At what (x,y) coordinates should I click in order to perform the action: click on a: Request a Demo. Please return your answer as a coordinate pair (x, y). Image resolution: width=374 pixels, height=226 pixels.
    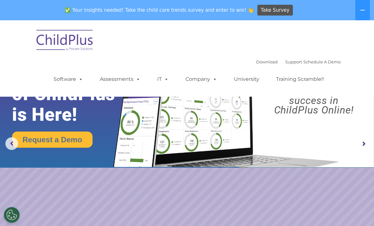
    Looking at the image, I should click on (52, 139).